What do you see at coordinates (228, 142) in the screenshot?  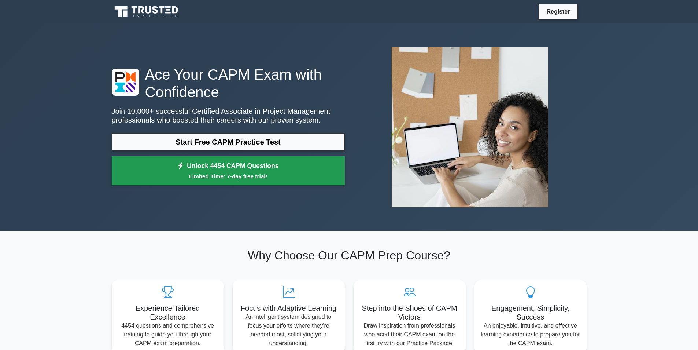 I see `a: Start Free CAPM Practice Test` at bounding box center [228, 142].